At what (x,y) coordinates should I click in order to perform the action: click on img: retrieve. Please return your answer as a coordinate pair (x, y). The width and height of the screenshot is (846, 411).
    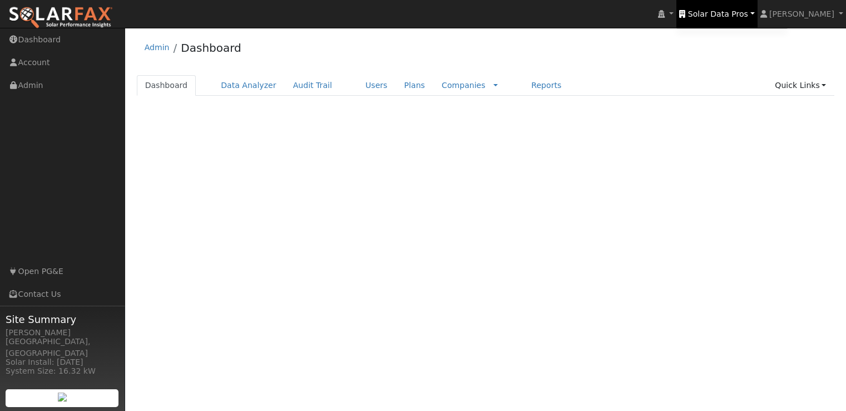
    Looking at the image, I should click on (62, 397).